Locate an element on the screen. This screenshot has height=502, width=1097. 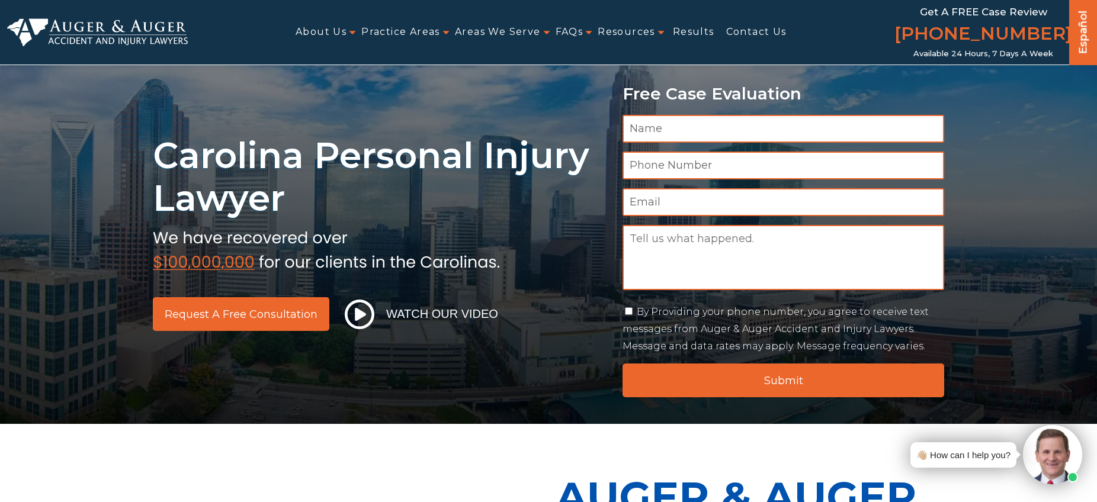
a: Request a Free Consultation is located at coordinates (241, 314).